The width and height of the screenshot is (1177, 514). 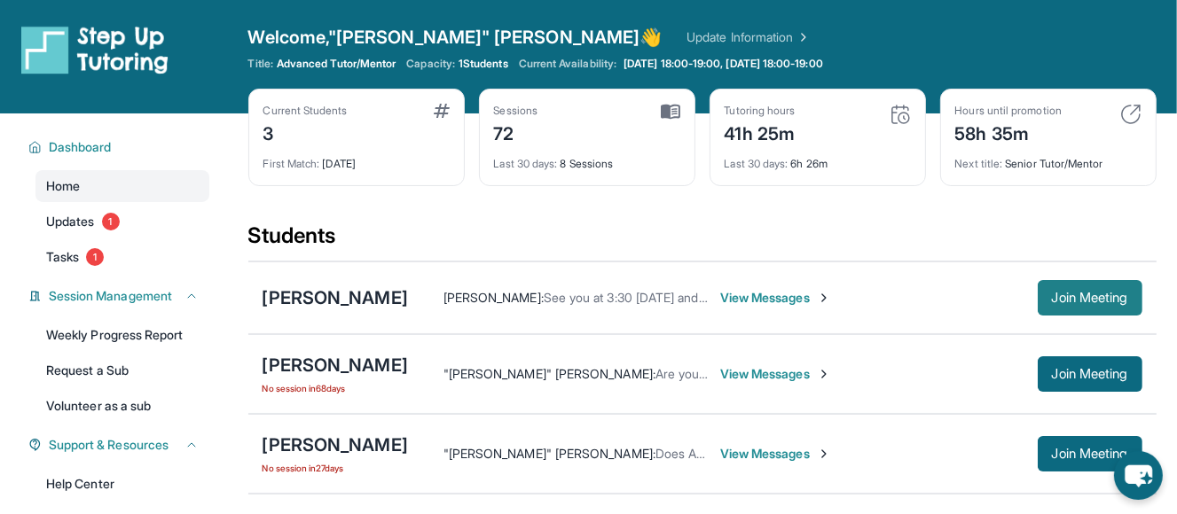 I want to click on div: 72, so click(x=516, y=132).